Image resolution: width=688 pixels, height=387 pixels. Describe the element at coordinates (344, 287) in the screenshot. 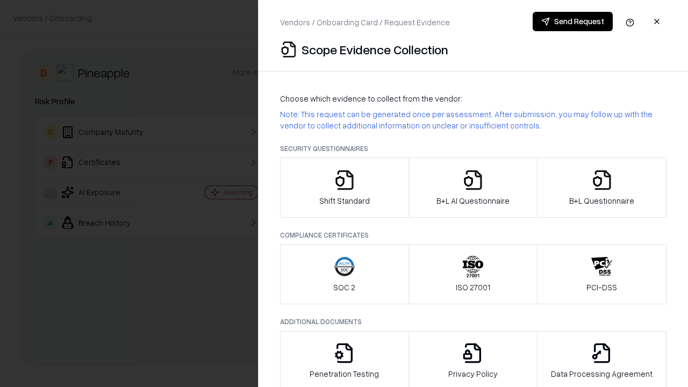

I see `p: SOC 2` at that location.